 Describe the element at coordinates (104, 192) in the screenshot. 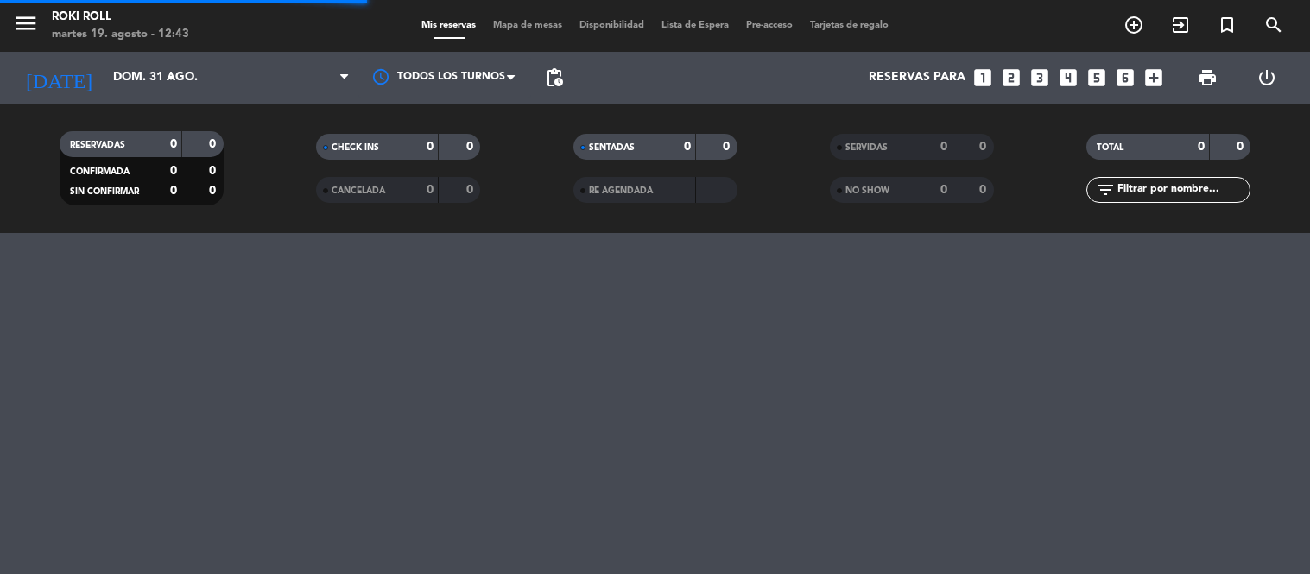

I see `span: SIN CONFIRMAR` at that location.